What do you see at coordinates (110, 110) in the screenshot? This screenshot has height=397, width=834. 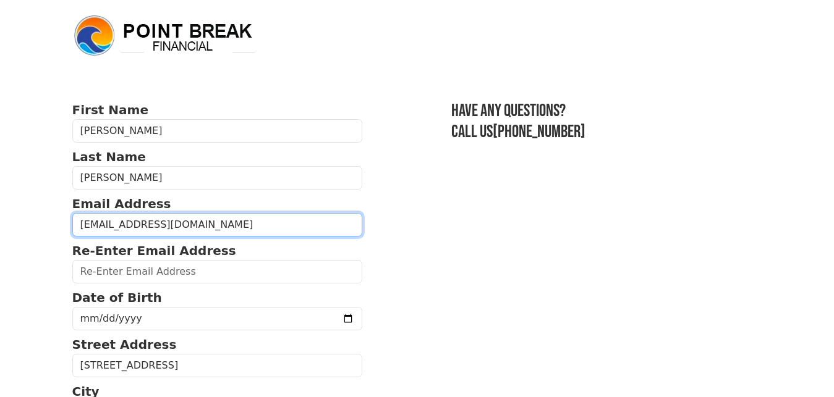 I see `strong: First Name` at bounding box center [110, 110].